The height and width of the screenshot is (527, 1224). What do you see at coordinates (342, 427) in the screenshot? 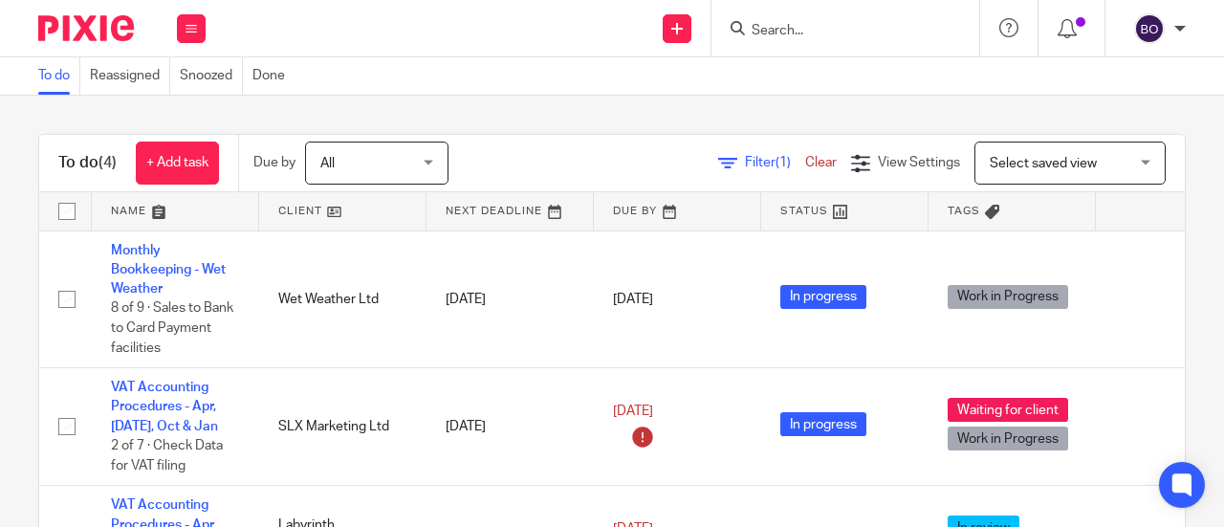
I see `td: SLX Marketing Ltd` at bounding box center [342, 427].